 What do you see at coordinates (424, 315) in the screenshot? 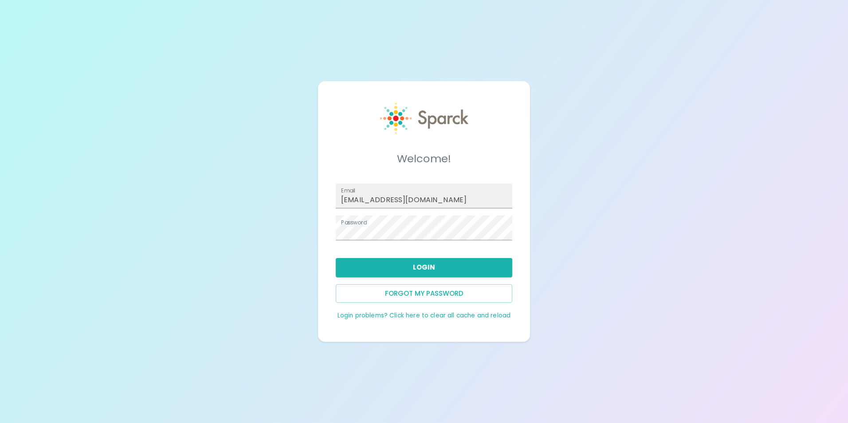
I see `a: Login problems? Click here to clear all cache and reload` at bounding box center [424, 315].